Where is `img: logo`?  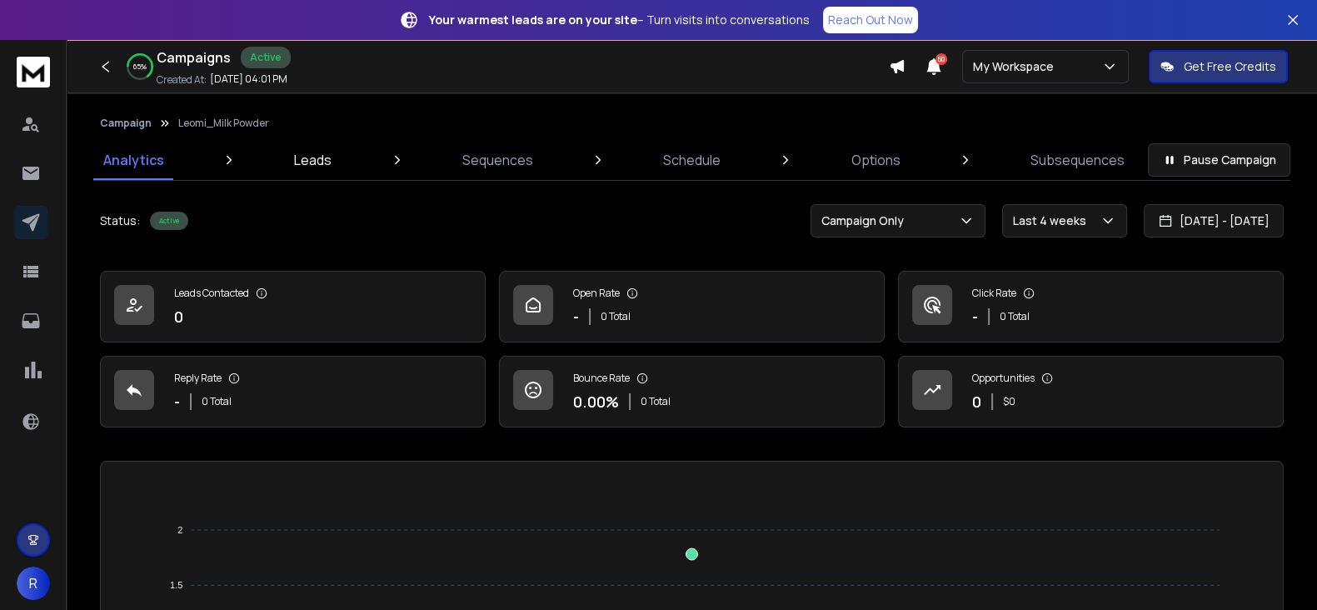
img: logo is located at coordinates (33, 72).